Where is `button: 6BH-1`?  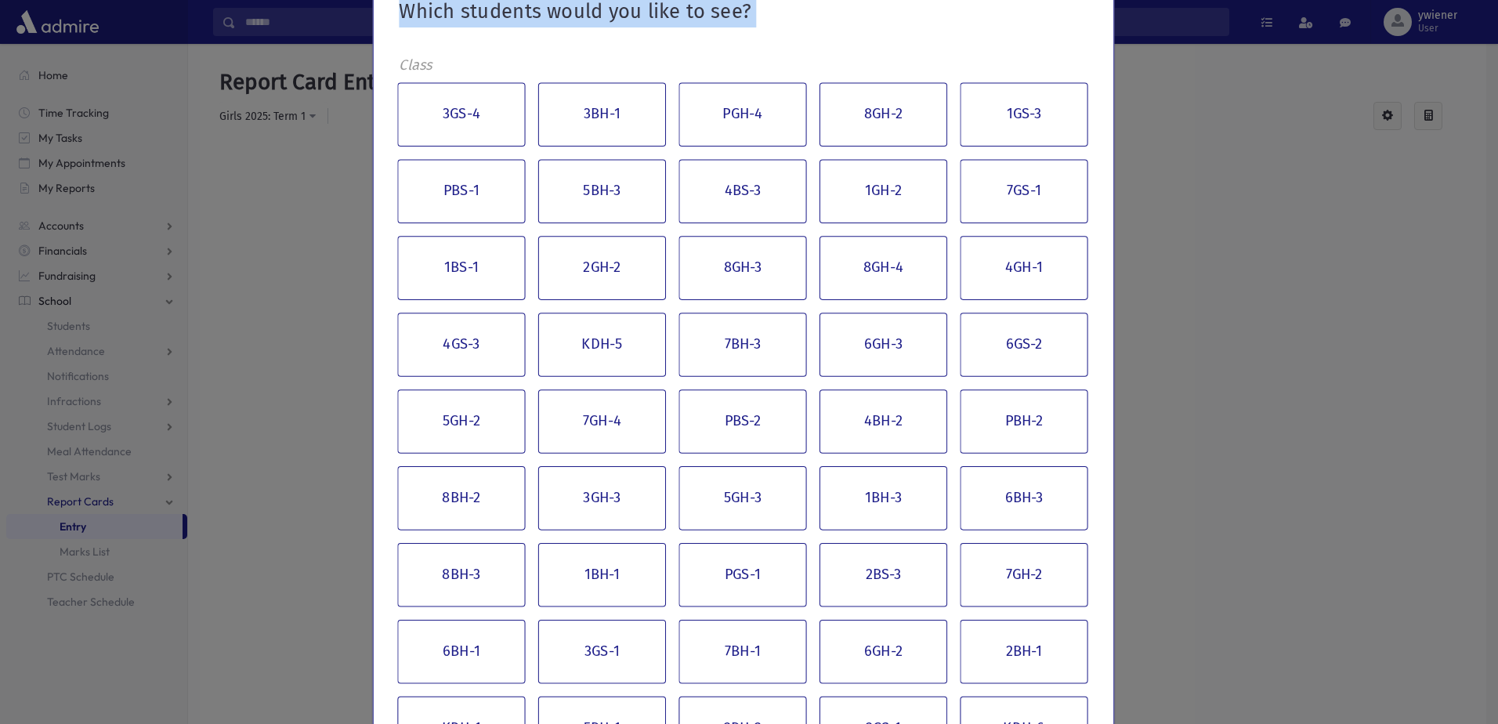
button: 6BH-1 is located at coordinates (461, 651).